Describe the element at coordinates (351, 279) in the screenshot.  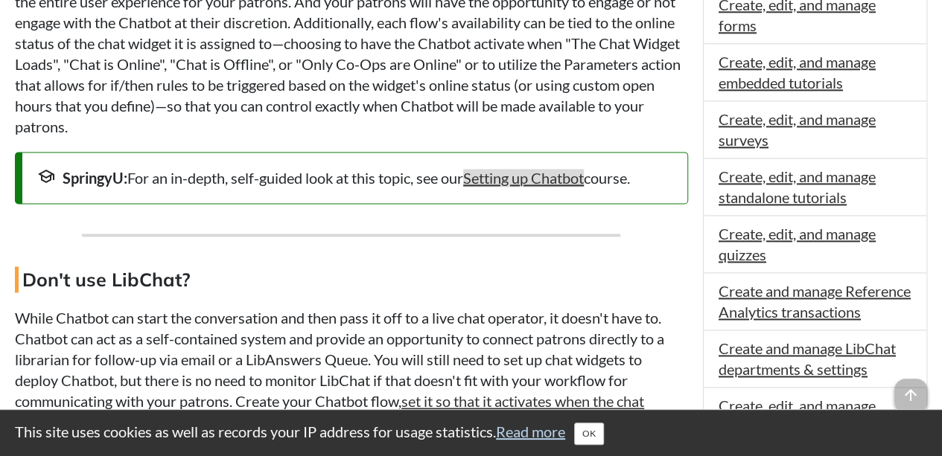
I see `h4: Don't use LibChat?` at that location.